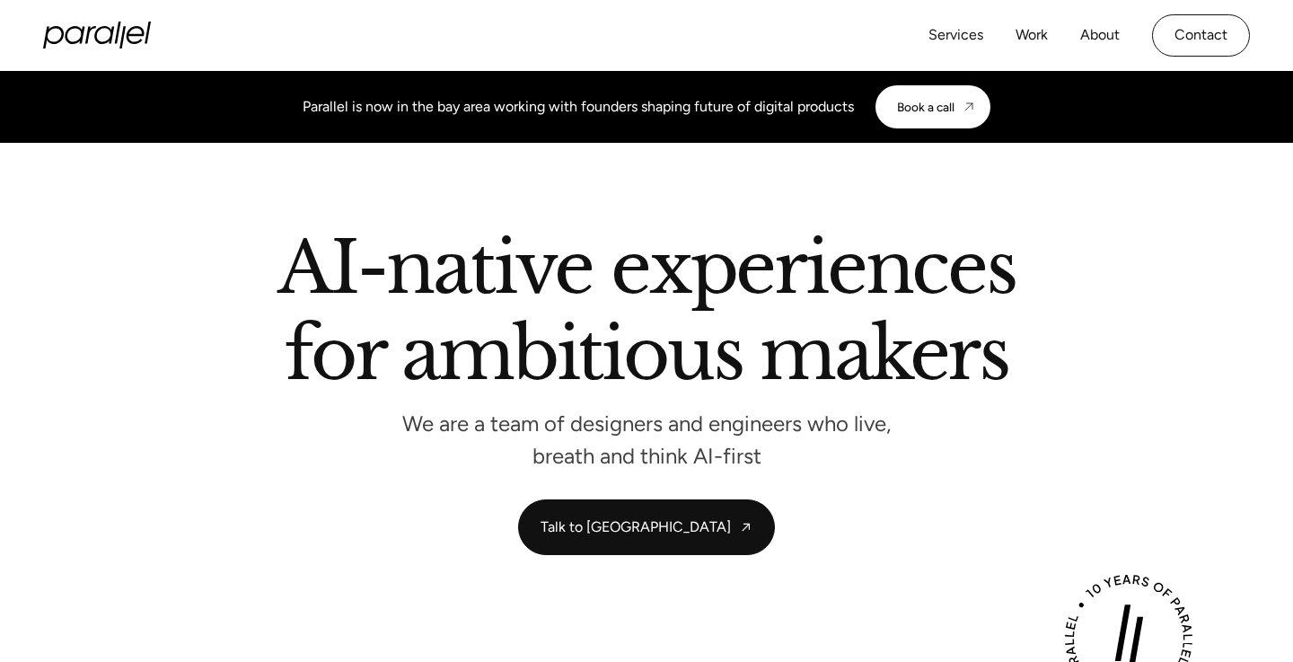  What do you see at coordinates (1200, 35) in the screenshot?
I see `a: Contact` at bounding box center [1200, 35].